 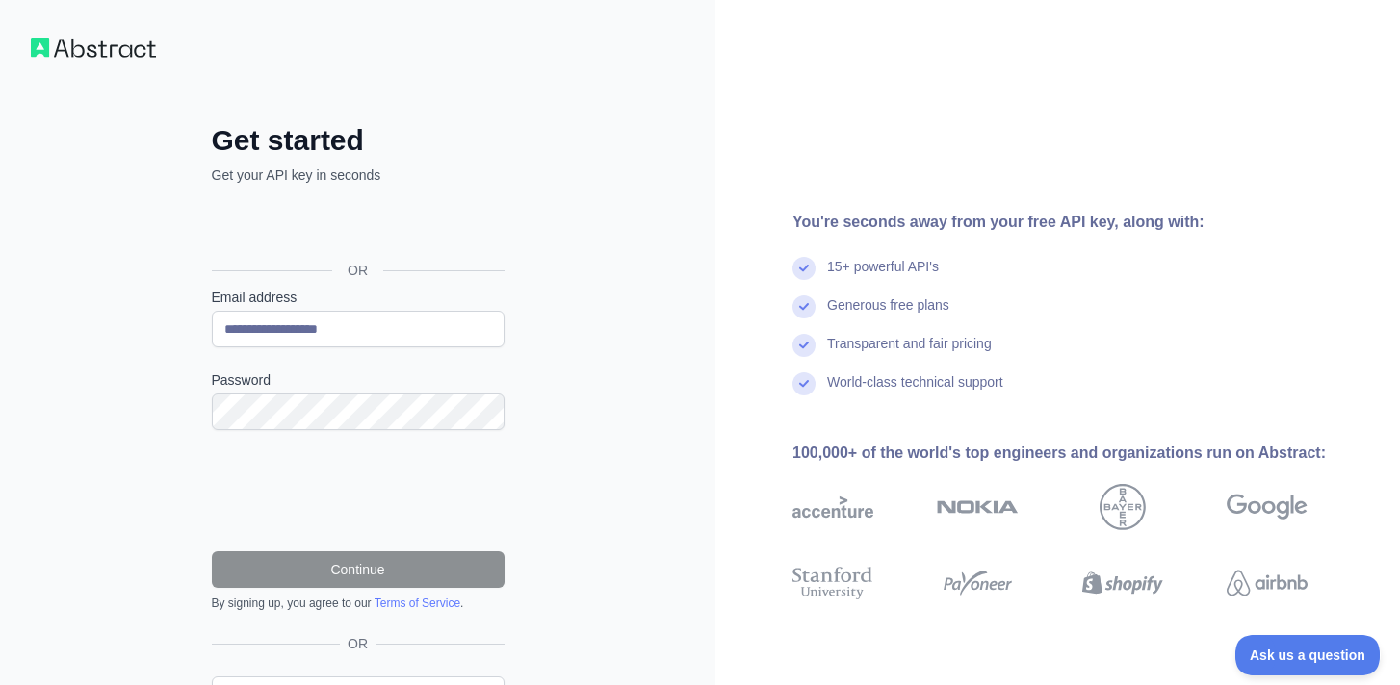 I want to click on div: Generous free plans, so click(x=887, y=315).